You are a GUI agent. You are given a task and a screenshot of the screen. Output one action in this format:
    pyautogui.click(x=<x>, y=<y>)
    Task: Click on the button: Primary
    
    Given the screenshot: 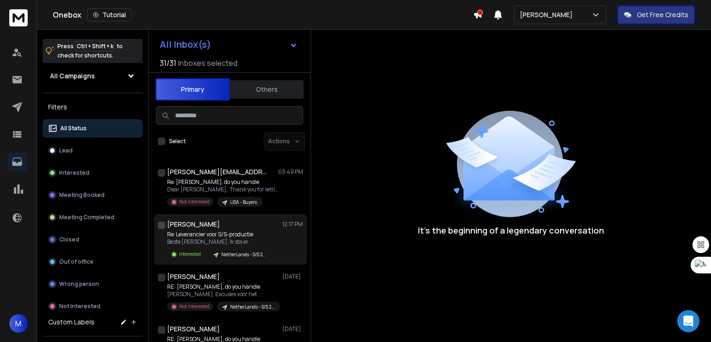 What is the action you would take?
    pyautogui.click(x=193, y=89)
    